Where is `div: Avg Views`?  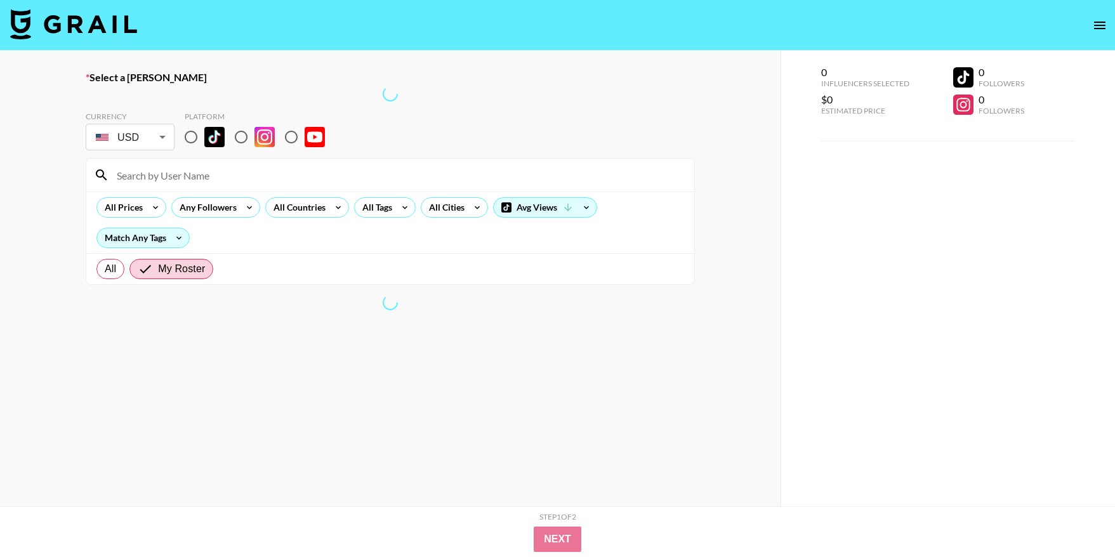
div: Avg Views is located at coordinates (545, 207).